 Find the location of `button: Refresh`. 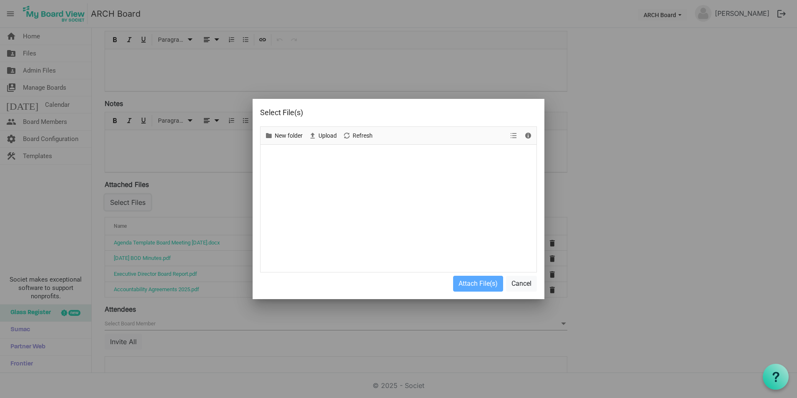

button: Refresh is located at coordinates (358, 135).